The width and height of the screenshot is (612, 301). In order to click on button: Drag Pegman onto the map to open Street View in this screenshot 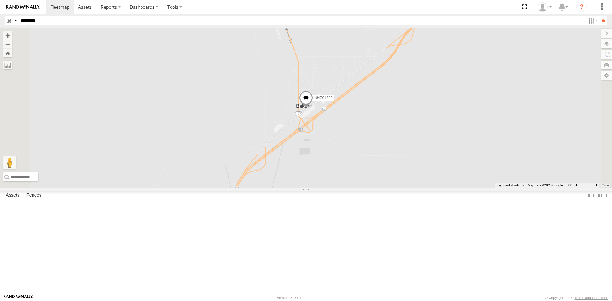, I will do `click(10, 163)`.